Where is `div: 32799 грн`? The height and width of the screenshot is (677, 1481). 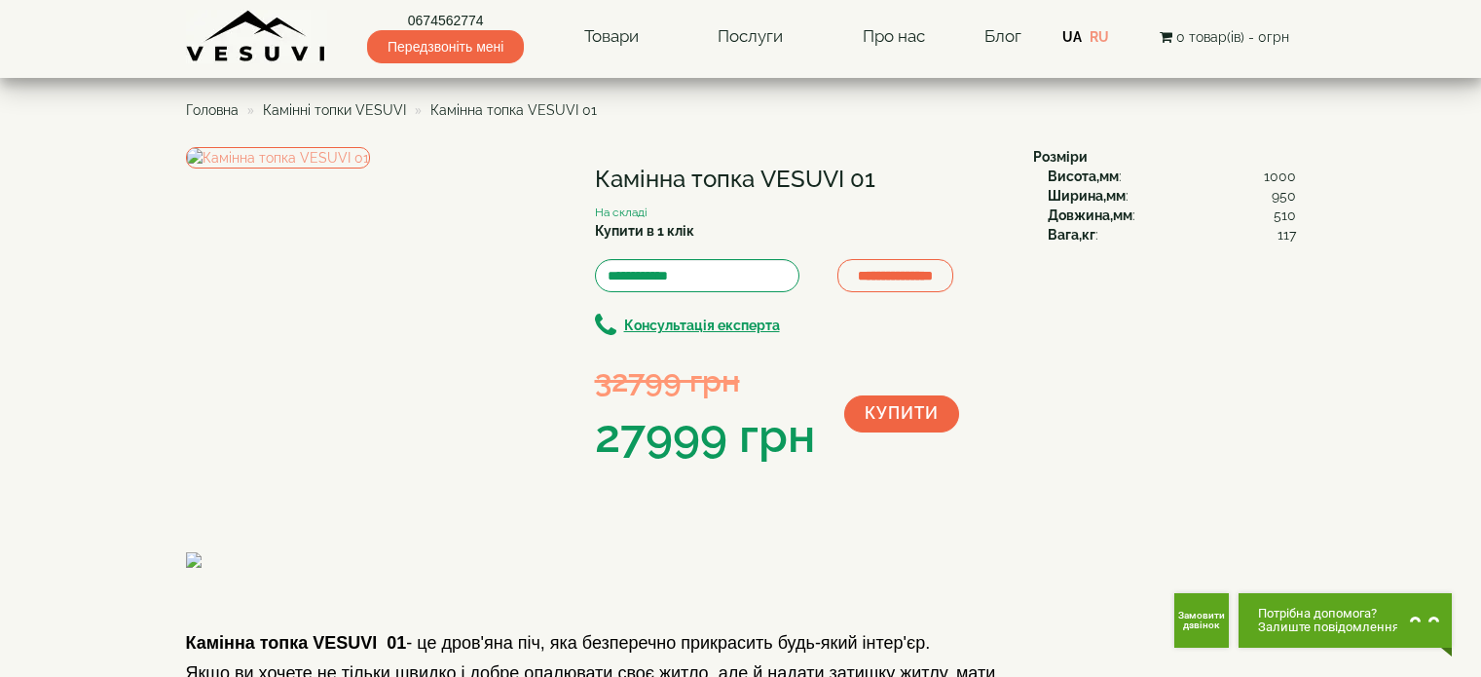 div: 32799 грн is located at coordinates (705, 380).